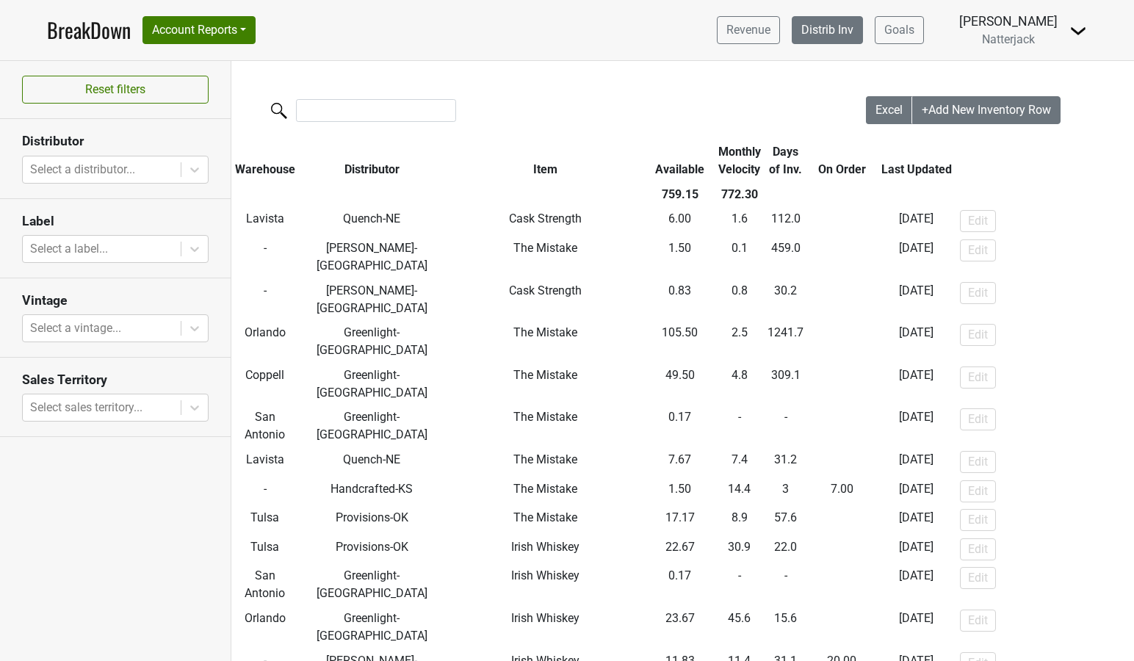 This screenshot has width=1134, height=661. I want to click on td: 22.67, so click(679, 549).